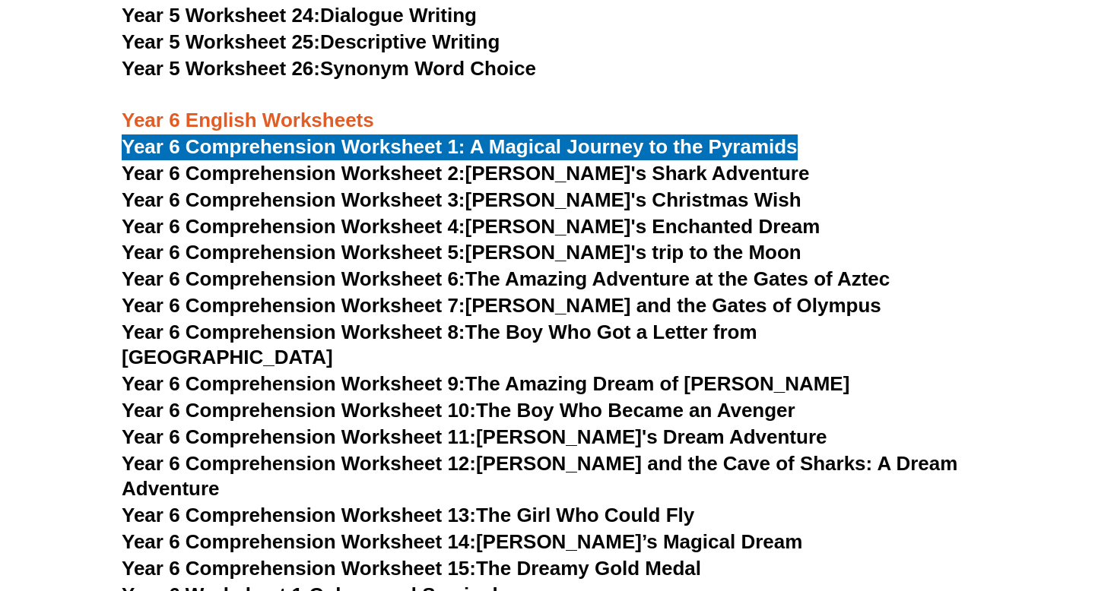  I want to click on span: Year 6 Comprehension Worksheet 14:, so click(299, 542).